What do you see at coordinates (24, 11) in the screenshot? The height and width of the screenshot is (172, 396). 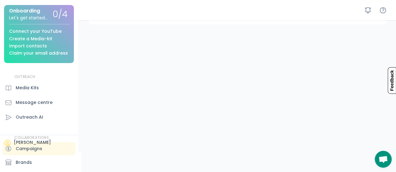 I see `div: Onboarding` at bounding box center [24, 11].